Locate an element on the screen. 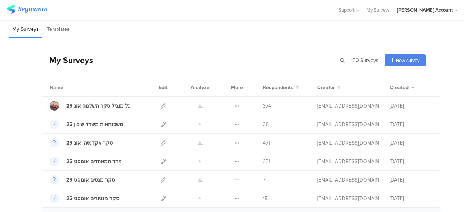 Image resolution: width=464 pixels, height=212 pixels. span: 130 Surveys is located at coordinates (365, 60).